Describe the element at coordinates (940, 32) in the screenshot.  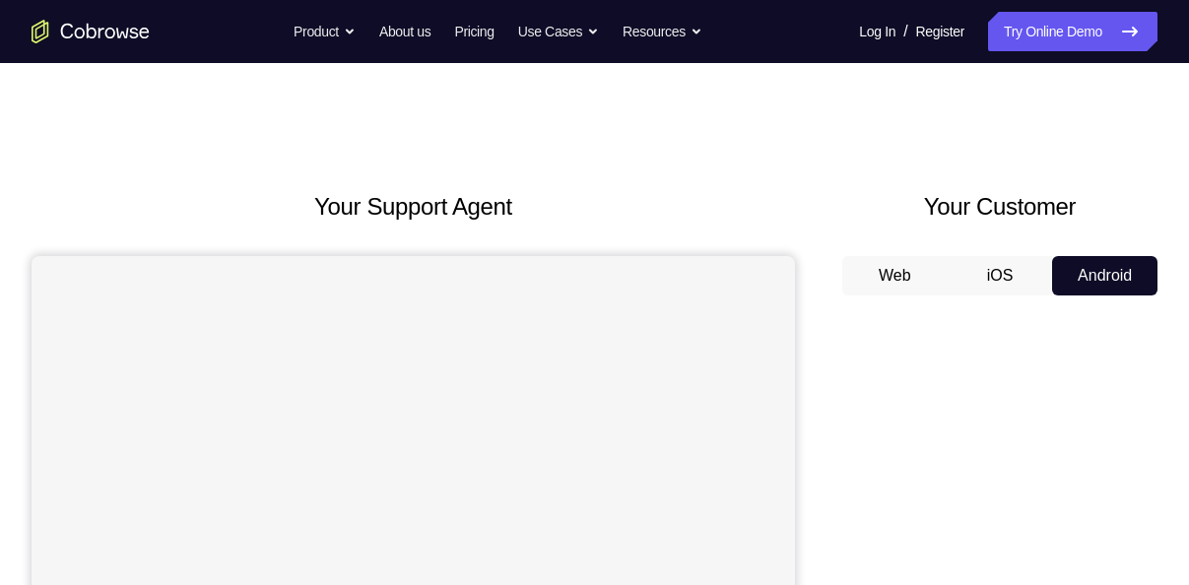
I see `a: Register` at that location.